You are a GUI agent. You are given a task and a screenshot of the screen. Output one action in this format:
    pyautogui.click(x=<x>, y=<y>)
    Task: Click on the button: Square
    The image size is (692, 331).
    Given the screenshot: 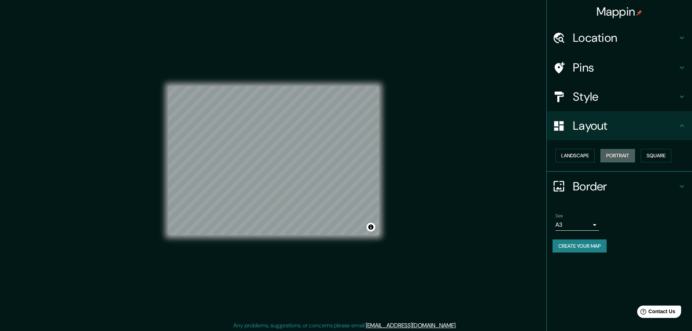 What is the action you would take?
    pyautogui.click(x=656, y=155)
    